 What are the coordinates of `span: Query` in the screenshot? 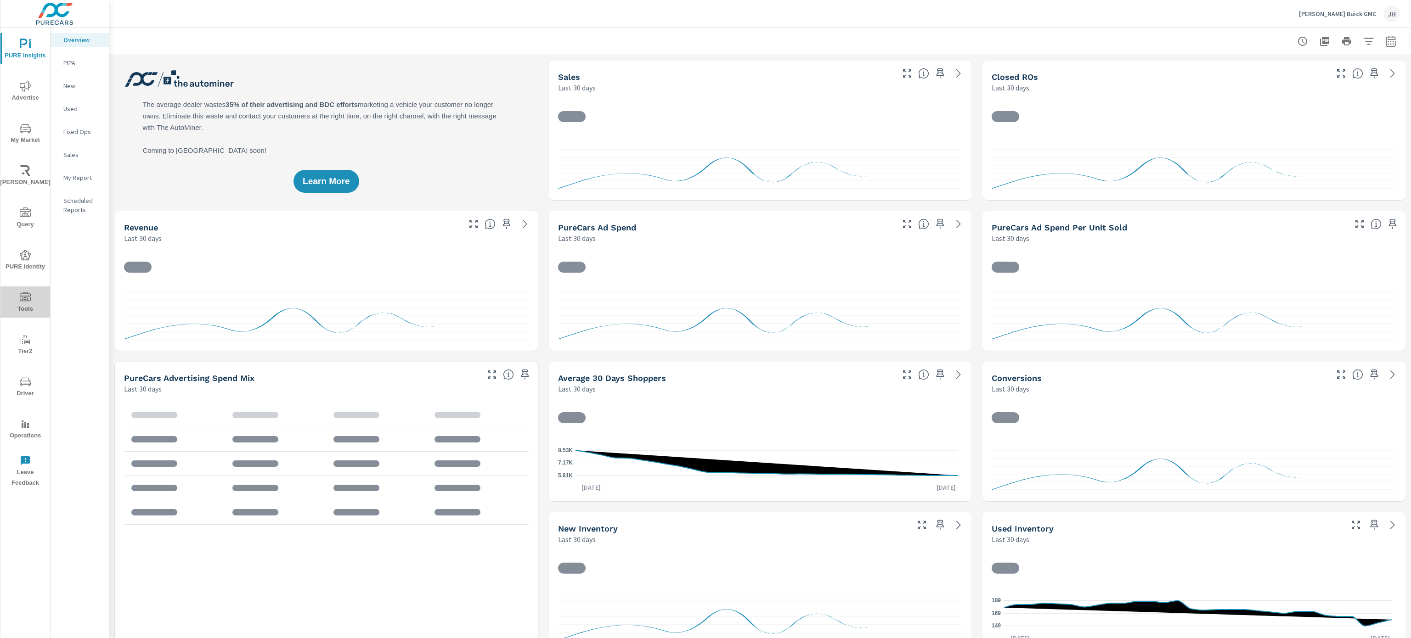 It's located at (25, 219).